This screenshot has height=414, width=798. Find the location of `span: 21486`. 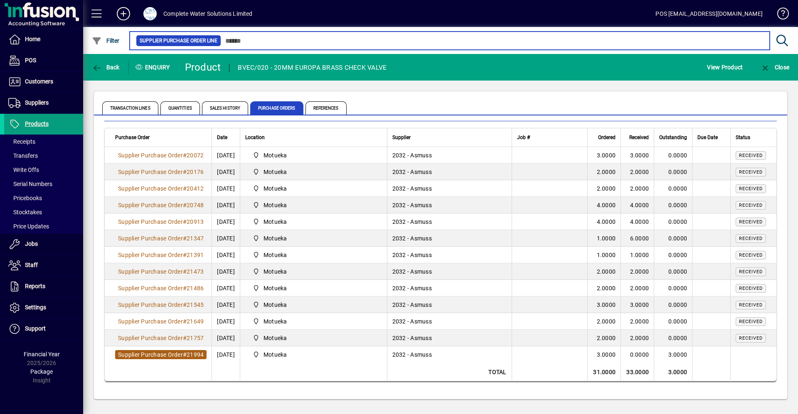

span: 21486 is located at coordinates (195, 288).